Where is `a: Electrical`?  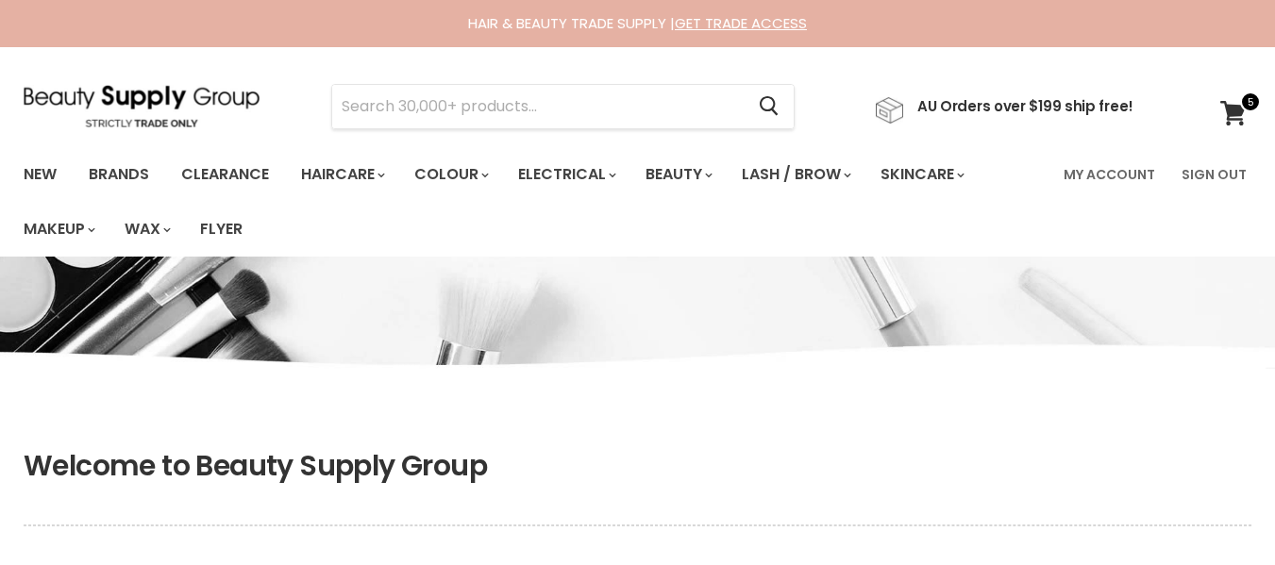 a: Electrical is located at coordinates (565, 175).